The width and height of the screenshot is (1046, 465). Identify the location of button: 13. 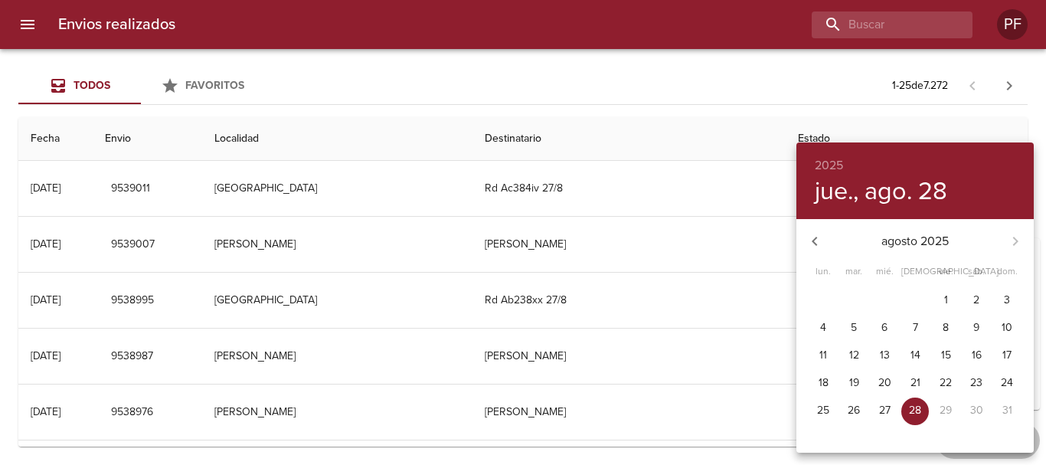
(884, 356).